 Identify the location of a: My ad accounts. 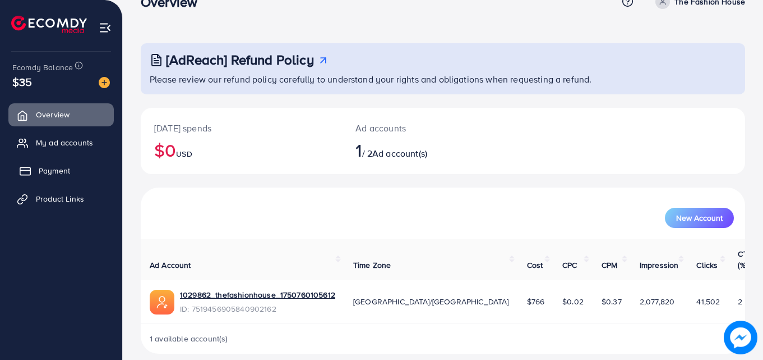
(61, 142).